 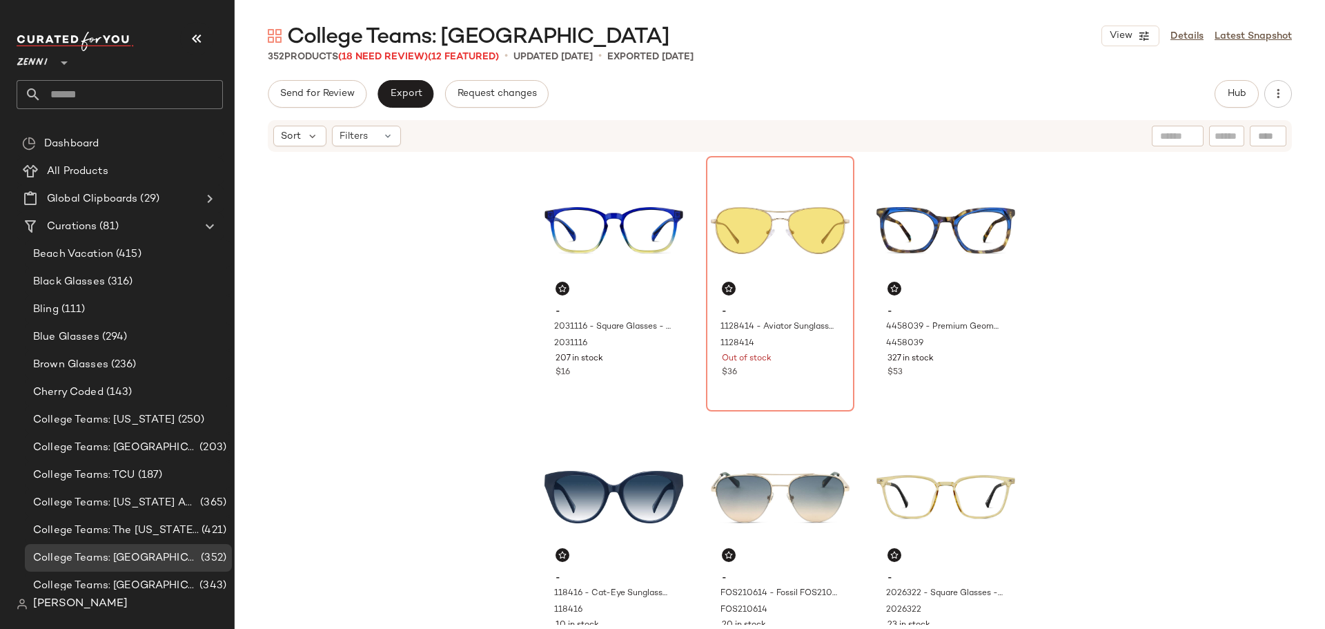 What do you see at coordinates (127, 254) in the screenshot?
I see `span: (415)` at bounding box center [127, 254].